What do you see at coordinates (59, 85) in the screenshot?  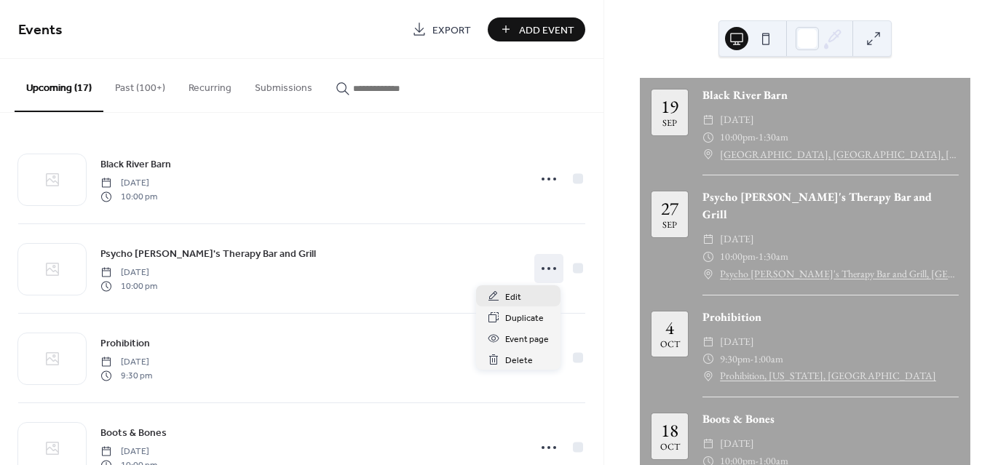 I see `button: Upcoming (17)` at bounding box center [59, 85].